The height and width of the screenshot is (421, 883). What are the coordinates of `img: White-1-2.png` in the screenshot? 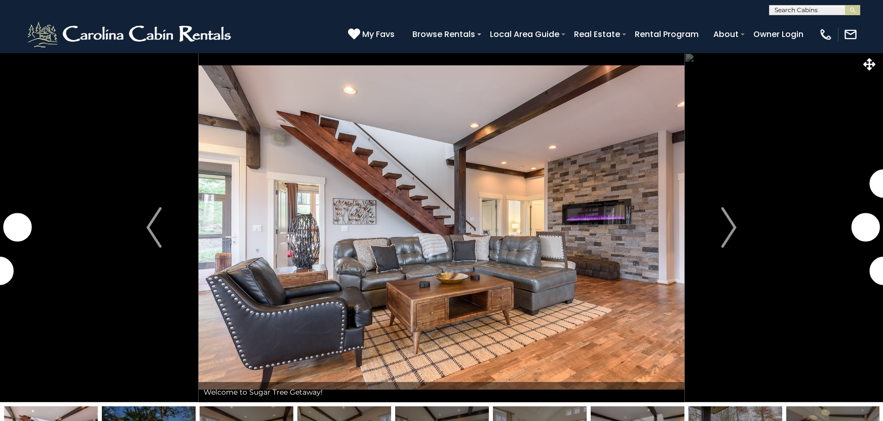 It's located at (130, 34).